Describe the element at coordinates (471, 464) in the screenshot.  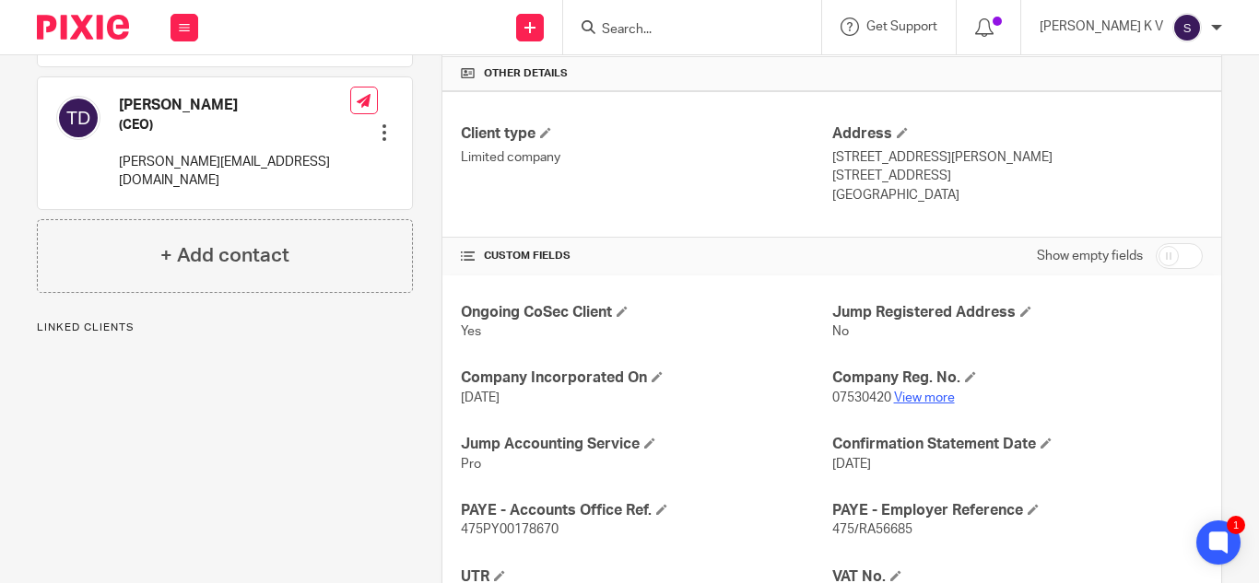
I see `span: Pro` at that location.